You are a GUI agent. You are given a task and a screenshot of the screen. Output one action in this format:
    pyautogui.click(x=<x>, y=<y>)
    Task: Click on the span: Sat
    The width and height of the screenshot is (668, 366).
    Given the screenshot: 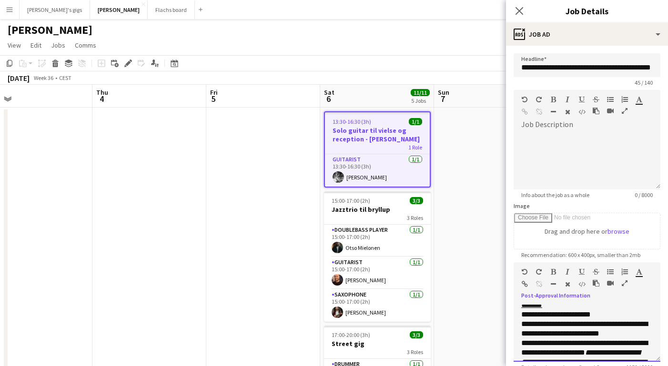 What is the action you would take?
    pyautogui.click(x=329, y=92)
    